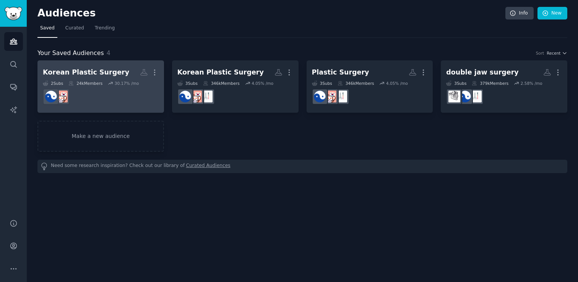  I want to click on span: Your Saved Audiences, so click(71, 53).